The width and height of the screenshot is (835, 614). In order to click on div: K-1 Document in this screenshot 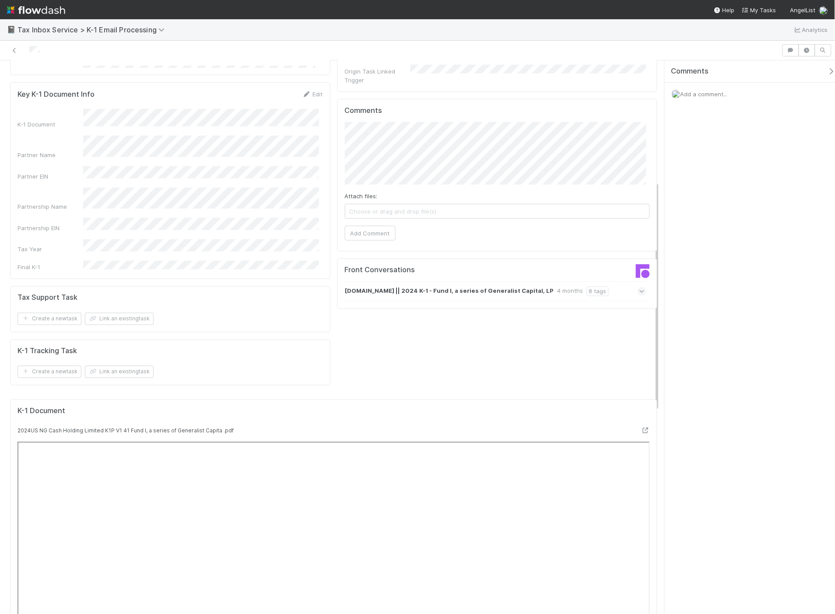, I will do `click(50, 124)`.